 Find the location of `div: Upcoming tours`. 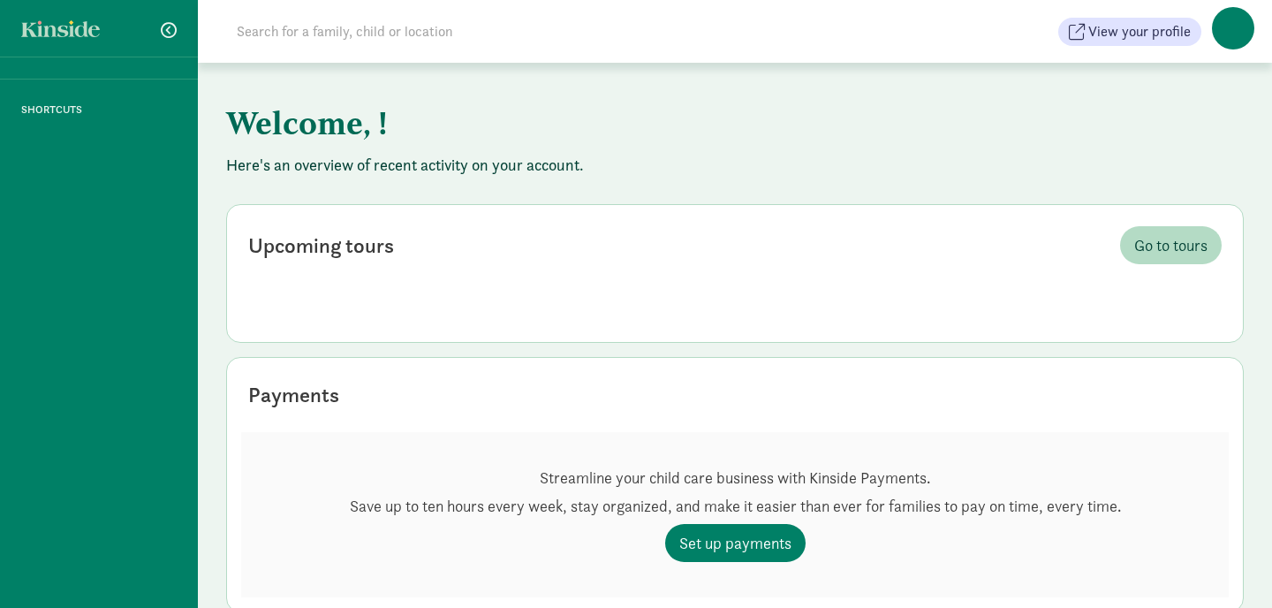

div: Upcoming tours is located at coordinates (321, 246).